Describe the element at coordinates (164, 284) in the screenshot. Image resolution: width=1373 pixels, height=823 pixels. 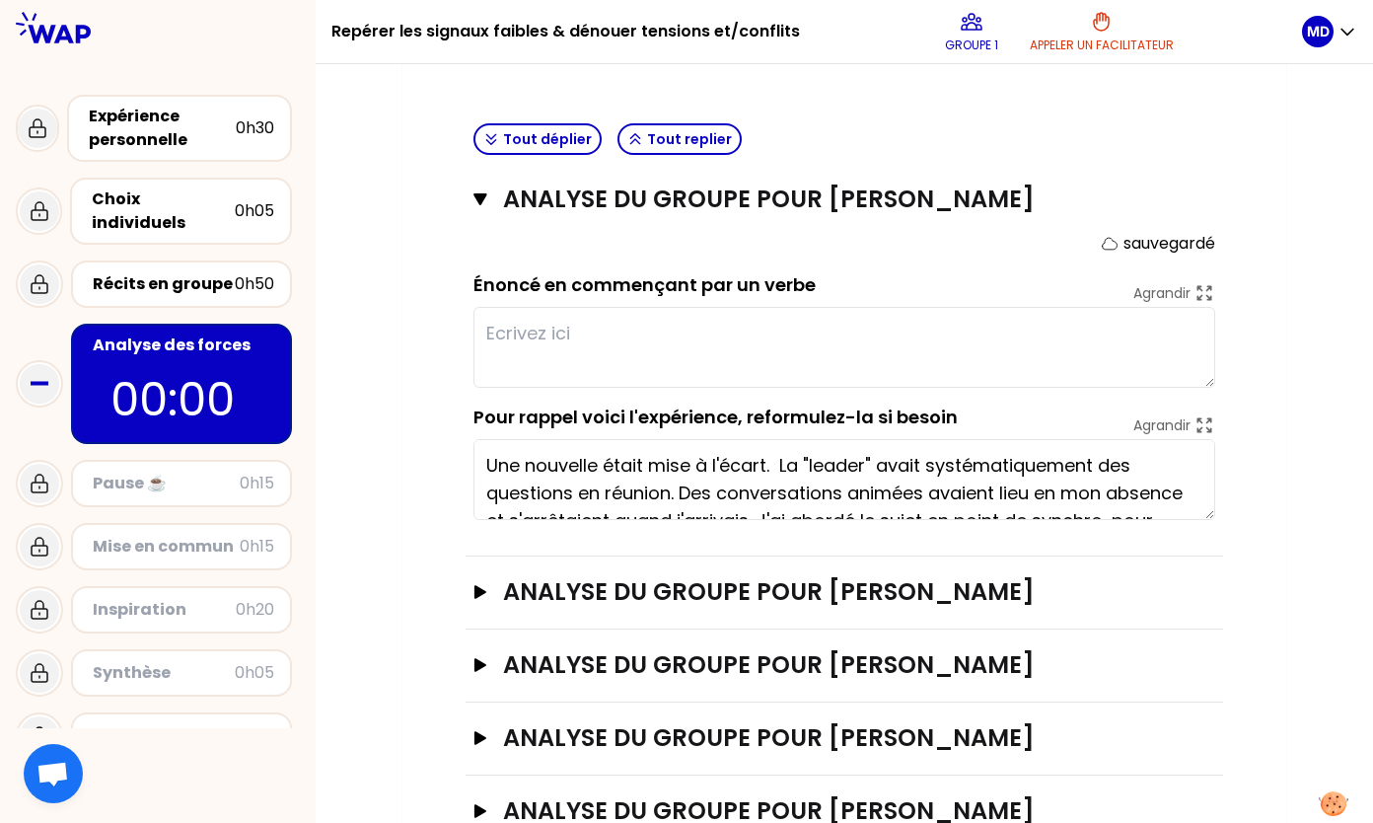
I see `div: Récits en groupe` at that location.